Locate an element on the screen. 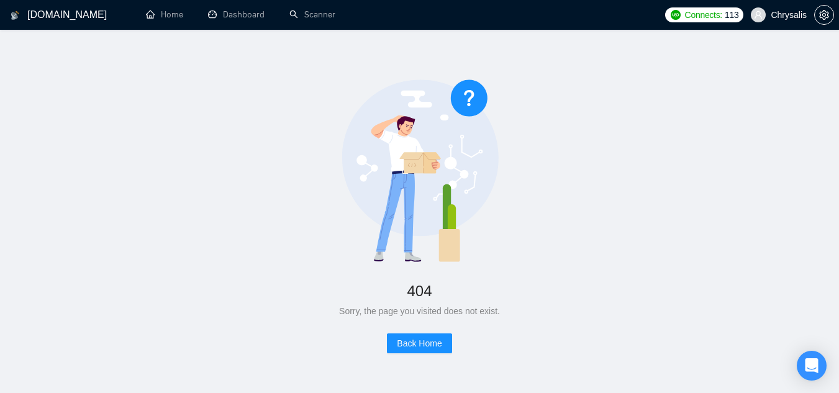 The height and width of the screenshot is (393, 839). a: searchScanner is located at coordinates (312, 14).